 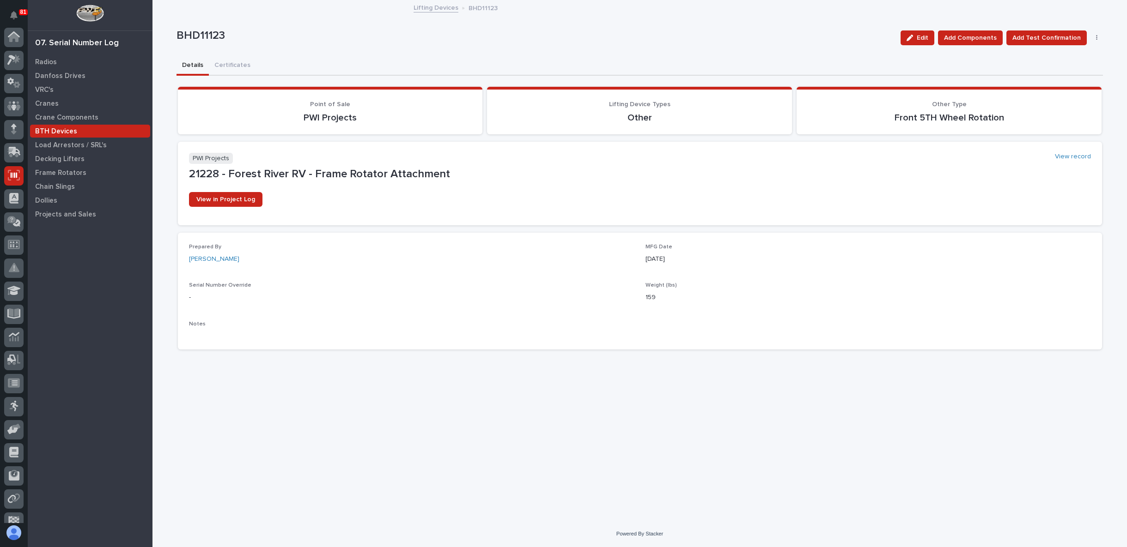 I want to click on a: Lifting Devices, so click(x=436, y=7).